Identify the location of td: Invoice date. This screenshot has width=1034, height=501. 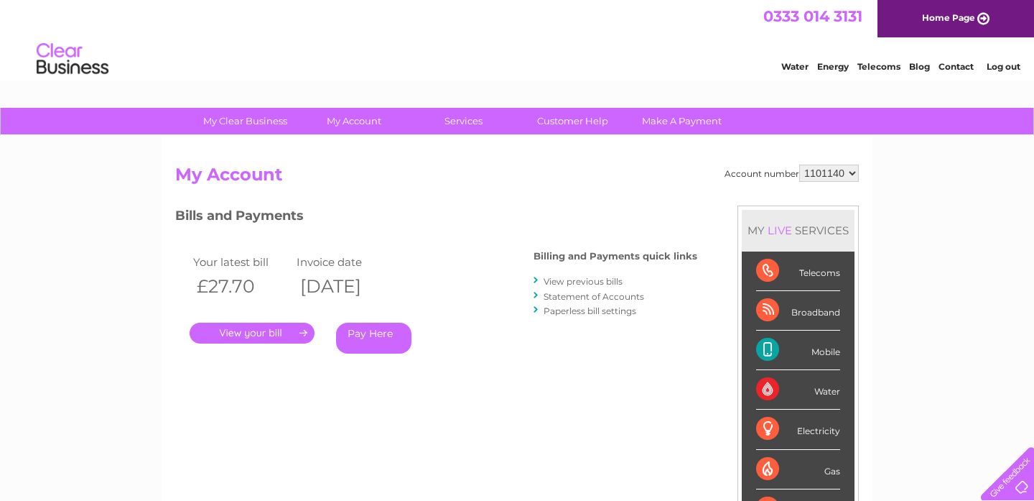
(345, 261).